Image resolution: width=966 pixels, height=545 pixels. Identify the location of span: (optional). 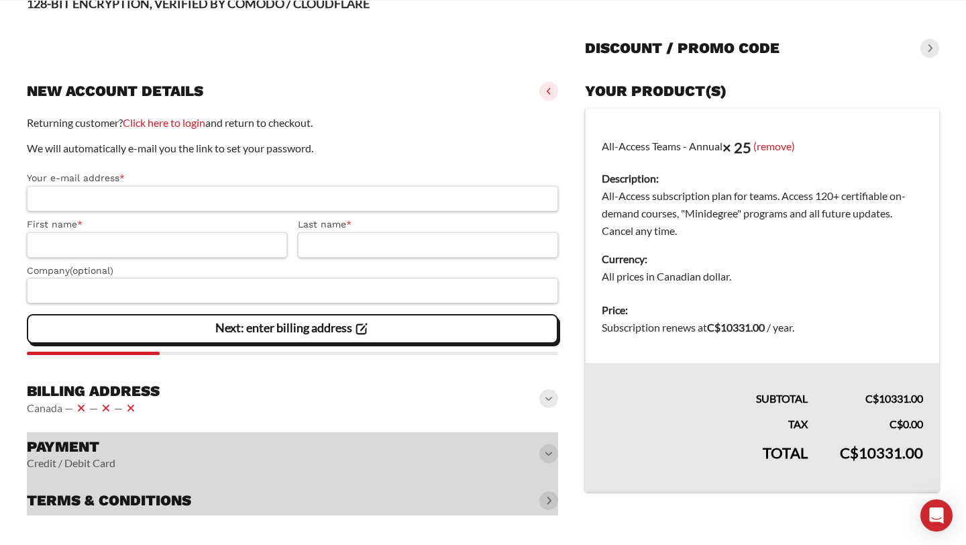
(91, 270).